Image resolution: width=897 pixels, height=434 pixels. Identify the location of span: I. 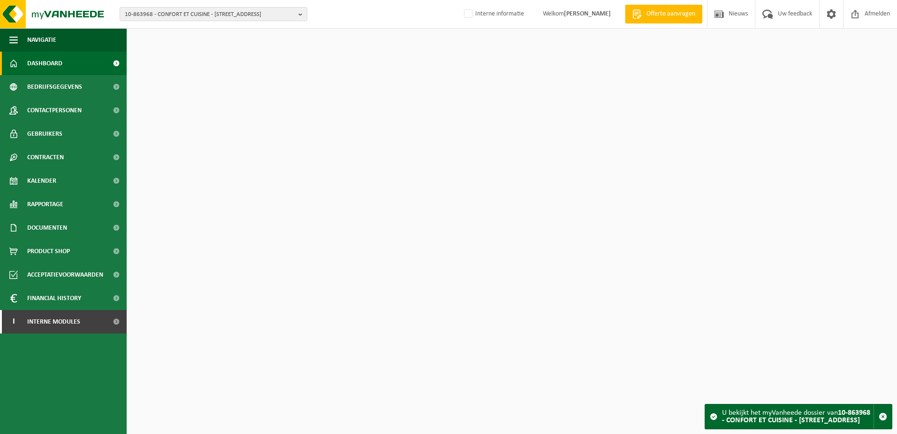
(14, 321).